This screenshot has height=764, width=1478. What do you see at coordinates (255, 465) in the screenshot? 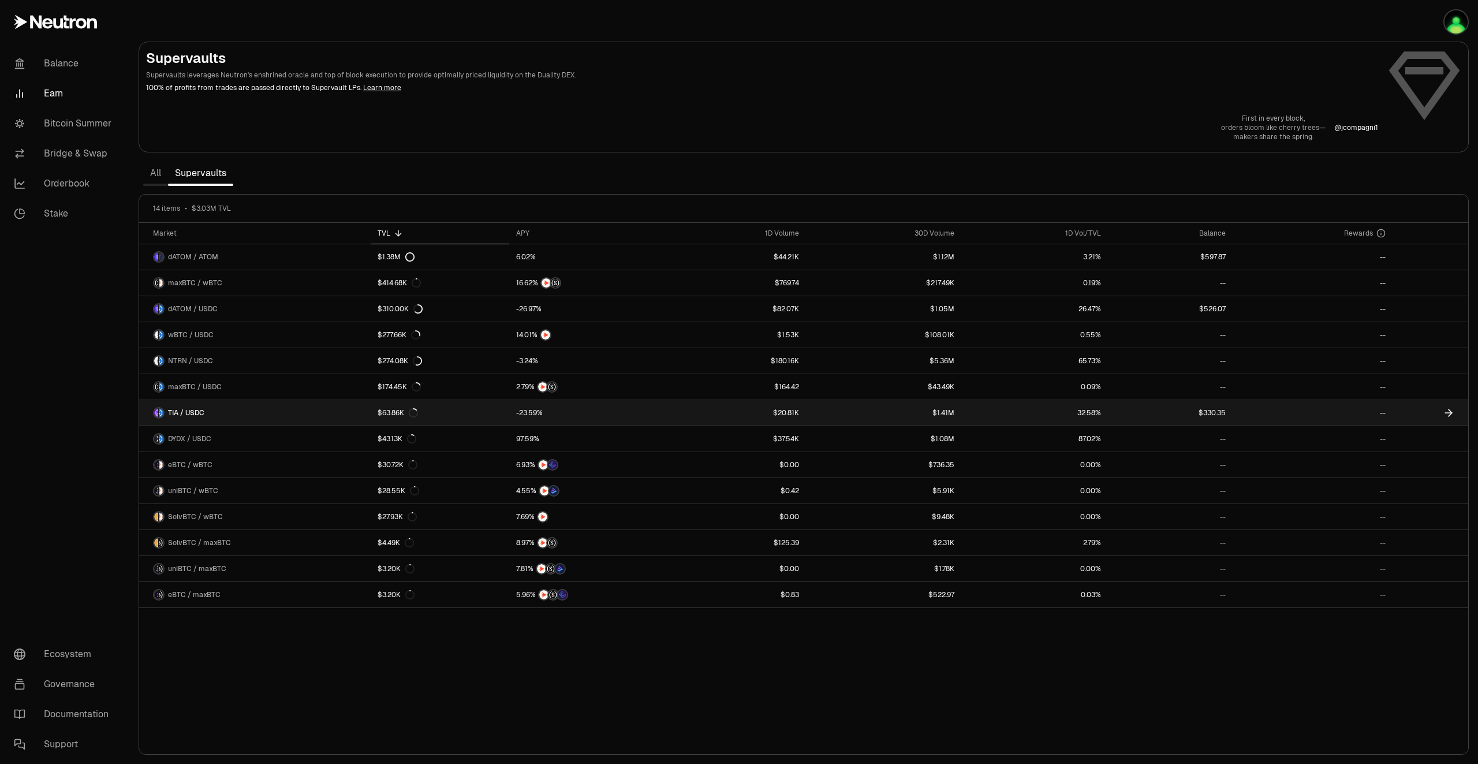
I see `a: eBTC LogowBTC LogoeBTC / wBTC` at bounding box center [255, 465].